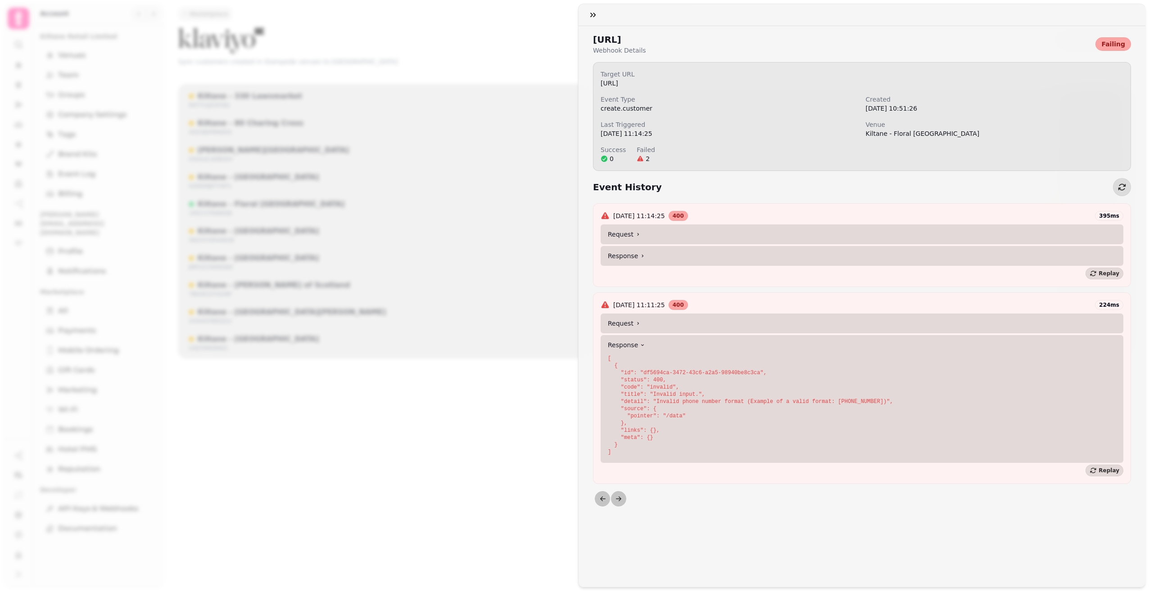 This screenshot has width=1149, height=591. Describe the element at coordinates (611, 159) in the screenshot. I see `span: 0` at that location.